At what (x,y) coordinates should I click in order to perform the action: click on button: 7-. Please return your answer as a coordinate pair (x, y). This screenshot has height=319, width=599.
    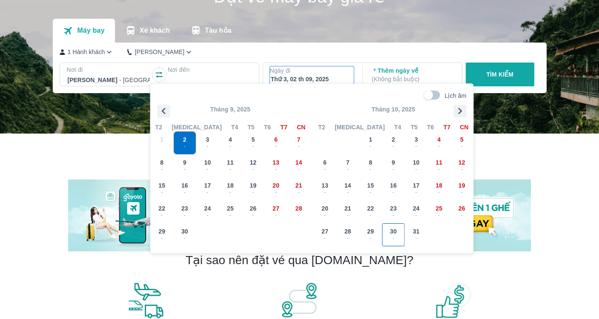
    Looking at the image, I should click on (299, 143).